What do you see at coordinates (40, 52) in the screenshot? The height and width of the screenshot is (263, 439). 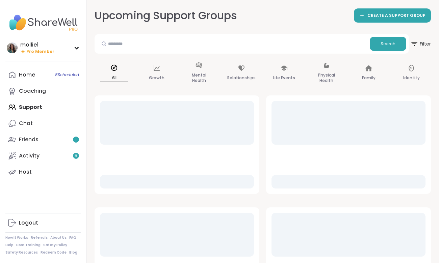 I see `span: Pro Member` at bounding box center [40, 52].